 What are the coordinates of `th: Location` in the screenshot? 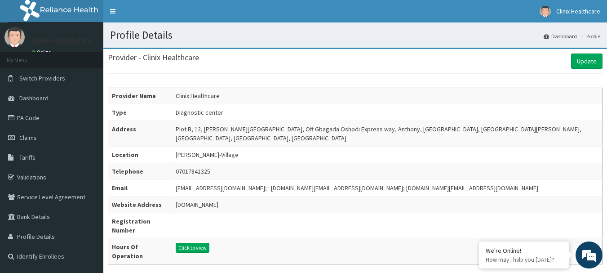 It's located at (140, 155).